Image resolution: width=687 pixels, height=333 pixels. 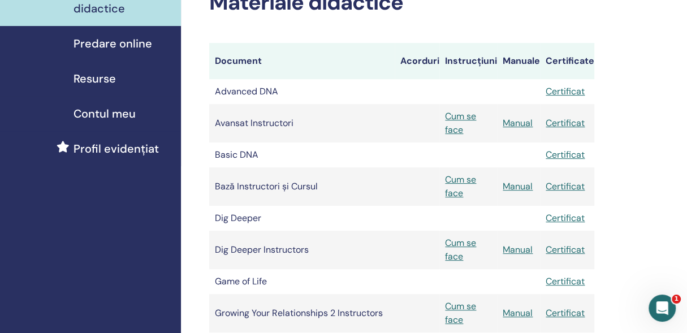 What do you see at coordinates (302, 61) in the screenshot?
I see `th: Document` at bounding box center [302, 61].